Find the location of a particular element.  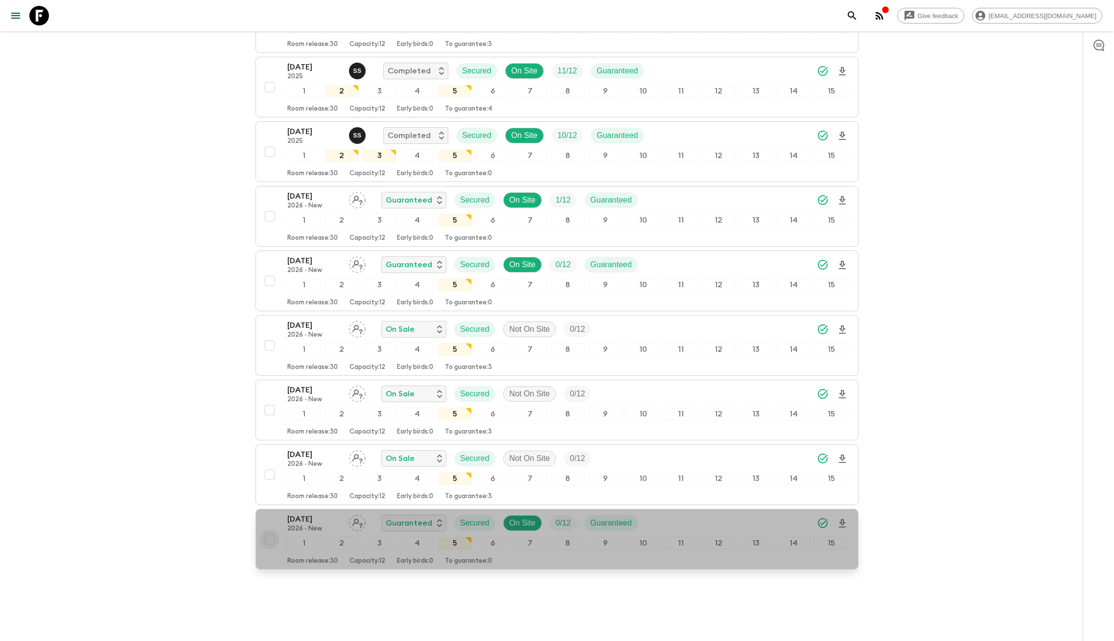

div: 7 is located at coordinates (530, 479).